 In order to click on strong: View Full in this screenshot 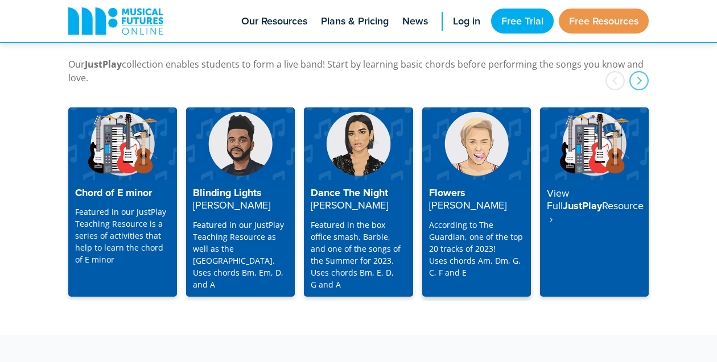, I will do `click(557, 200)`.